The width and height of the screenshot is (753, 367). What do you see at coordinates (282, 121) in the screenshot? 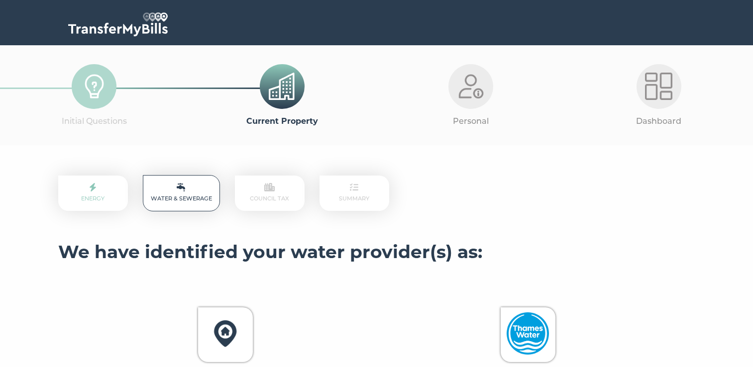
I see `p: Current Property` at bounding box center [282, 121].